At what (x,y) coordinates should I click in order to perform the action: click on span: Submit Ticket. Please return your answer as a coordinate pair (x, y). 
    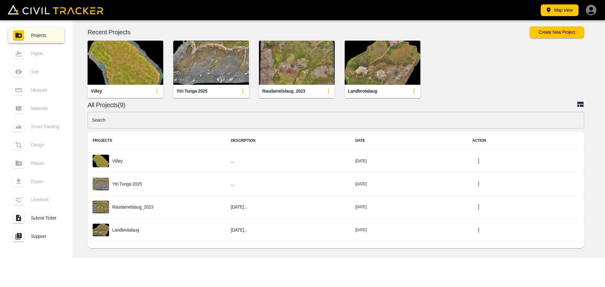
    Looking at the image, I should click on (45, 218).